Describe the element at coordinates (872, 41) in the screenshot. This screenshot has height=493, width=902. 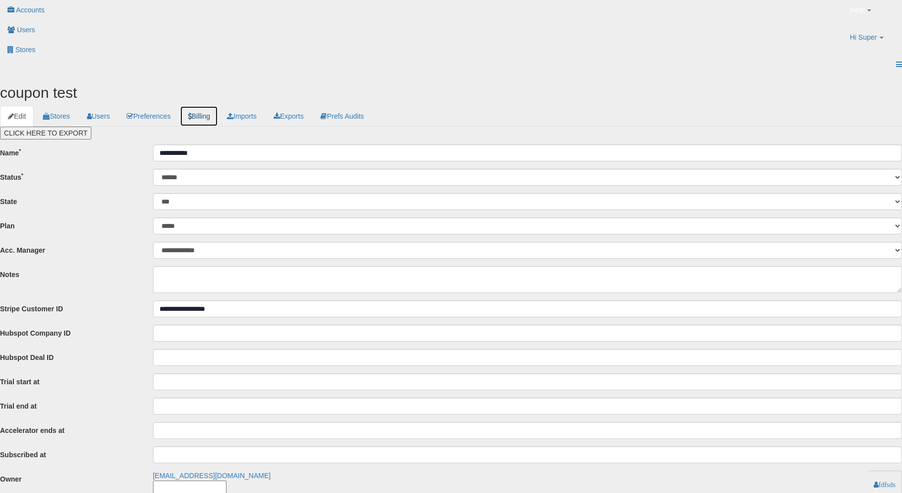
I see `a: Hi Super` at that location.